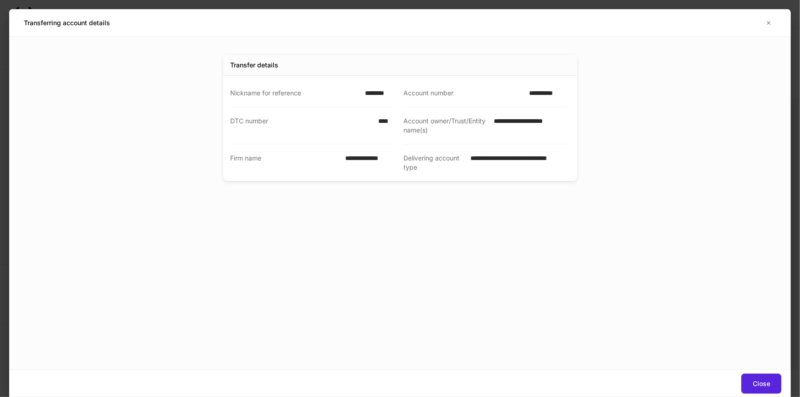 The image size is (800, 397). Describe the element at coordinates (446, 126) in the screenshot. I see `div: Account owner/Trust/Entity name(s)` at that location.